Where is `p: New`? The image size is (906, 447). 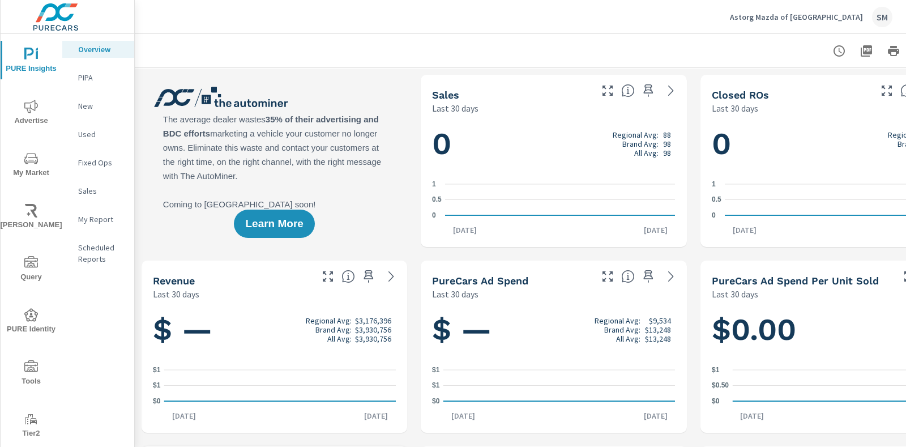
p: New is located at coordinates (101, 106).